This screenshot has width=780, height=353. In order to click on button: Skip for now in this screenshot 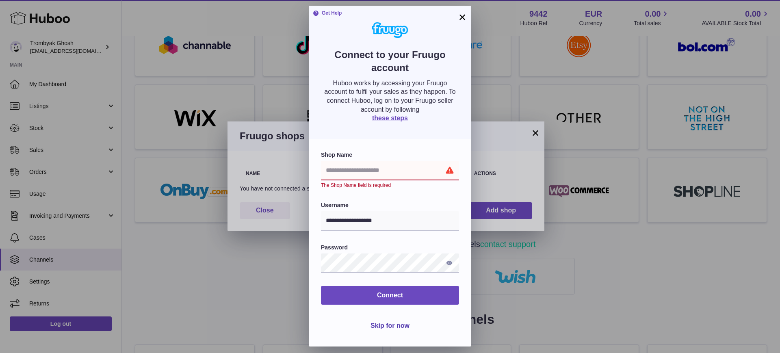, I will do `click(390, 326)`.